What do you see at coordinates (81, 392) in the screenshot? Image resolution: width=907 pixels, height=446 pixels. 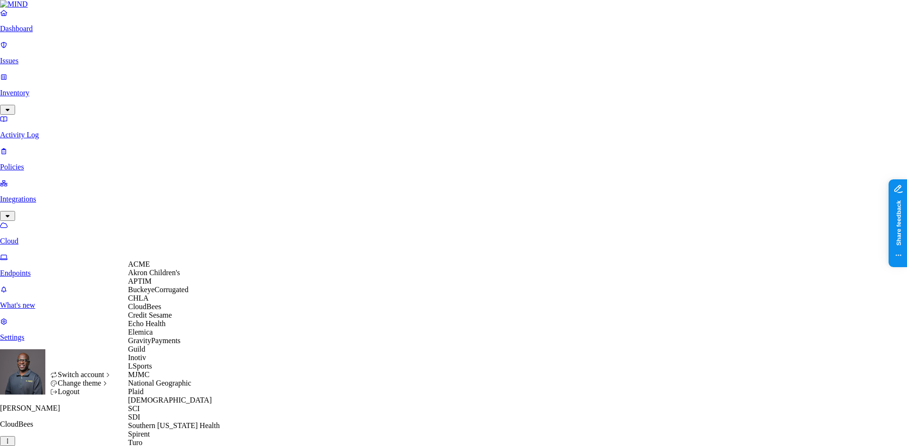 I see `div: Logout` at bounding box center [81, 392].